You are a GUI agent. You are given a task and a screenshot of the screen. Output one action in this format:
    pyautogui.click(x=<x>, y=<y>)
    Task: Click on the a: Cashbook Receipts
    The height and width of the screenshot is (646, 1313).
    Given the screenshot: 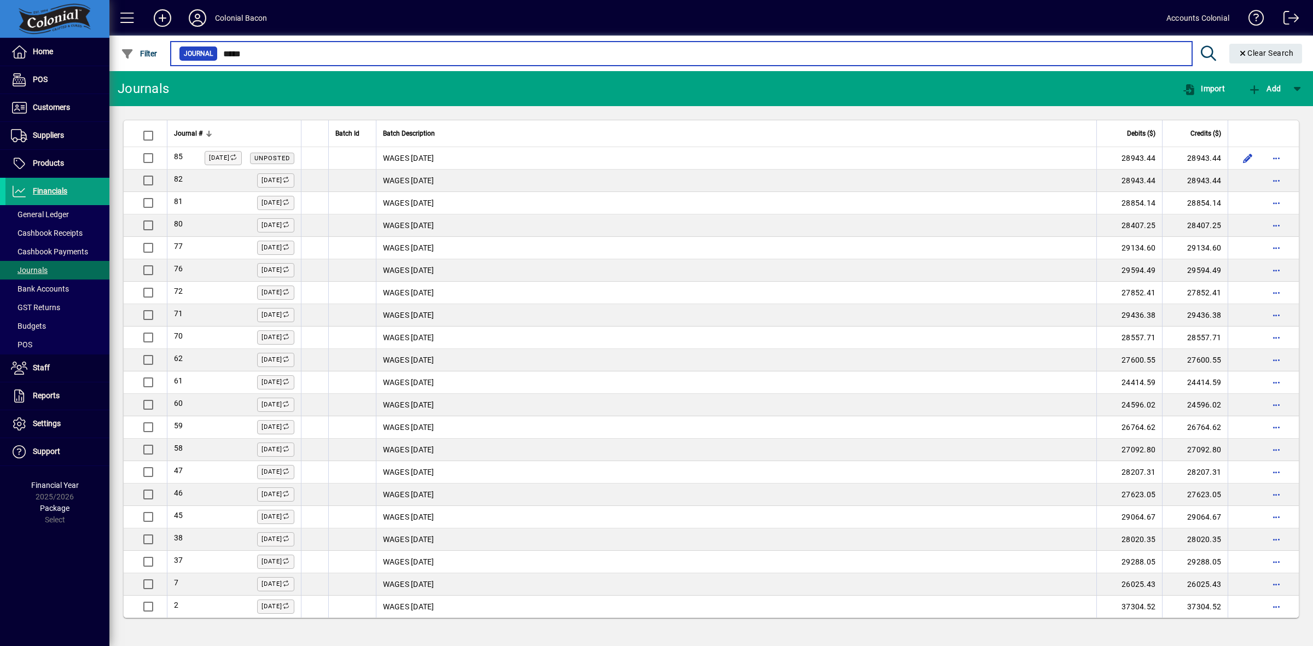 What is the action you would take?
    pyautogui.click(x=57, y=233)
    